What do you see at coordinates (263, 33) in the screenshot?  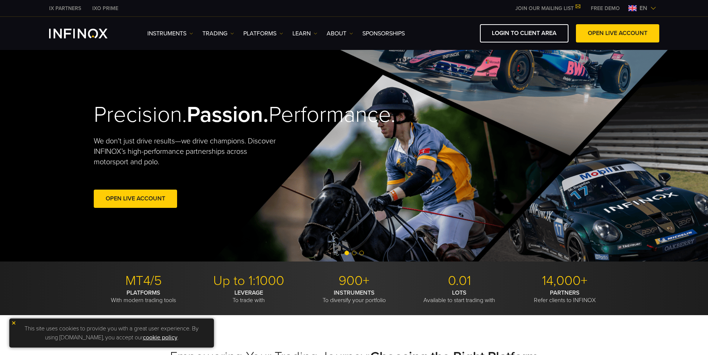 I see `a: PLATFORMS` at bounding box center [263, 33].